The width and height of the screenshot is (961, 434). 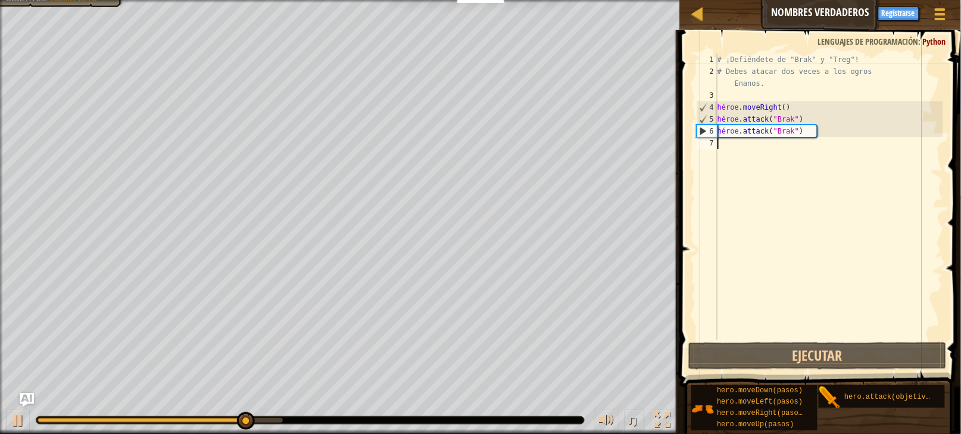 I want to click on span: hero.moveDown(pasos), so click(x=760, y=390).